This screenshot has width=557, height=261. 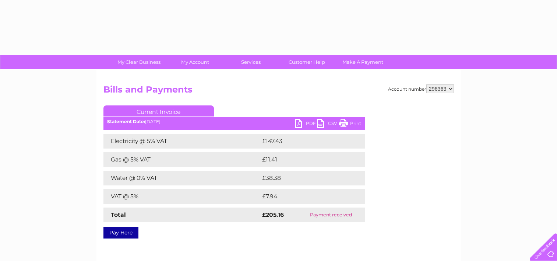 I want to click on a: Services, so click(x=251, y=62).